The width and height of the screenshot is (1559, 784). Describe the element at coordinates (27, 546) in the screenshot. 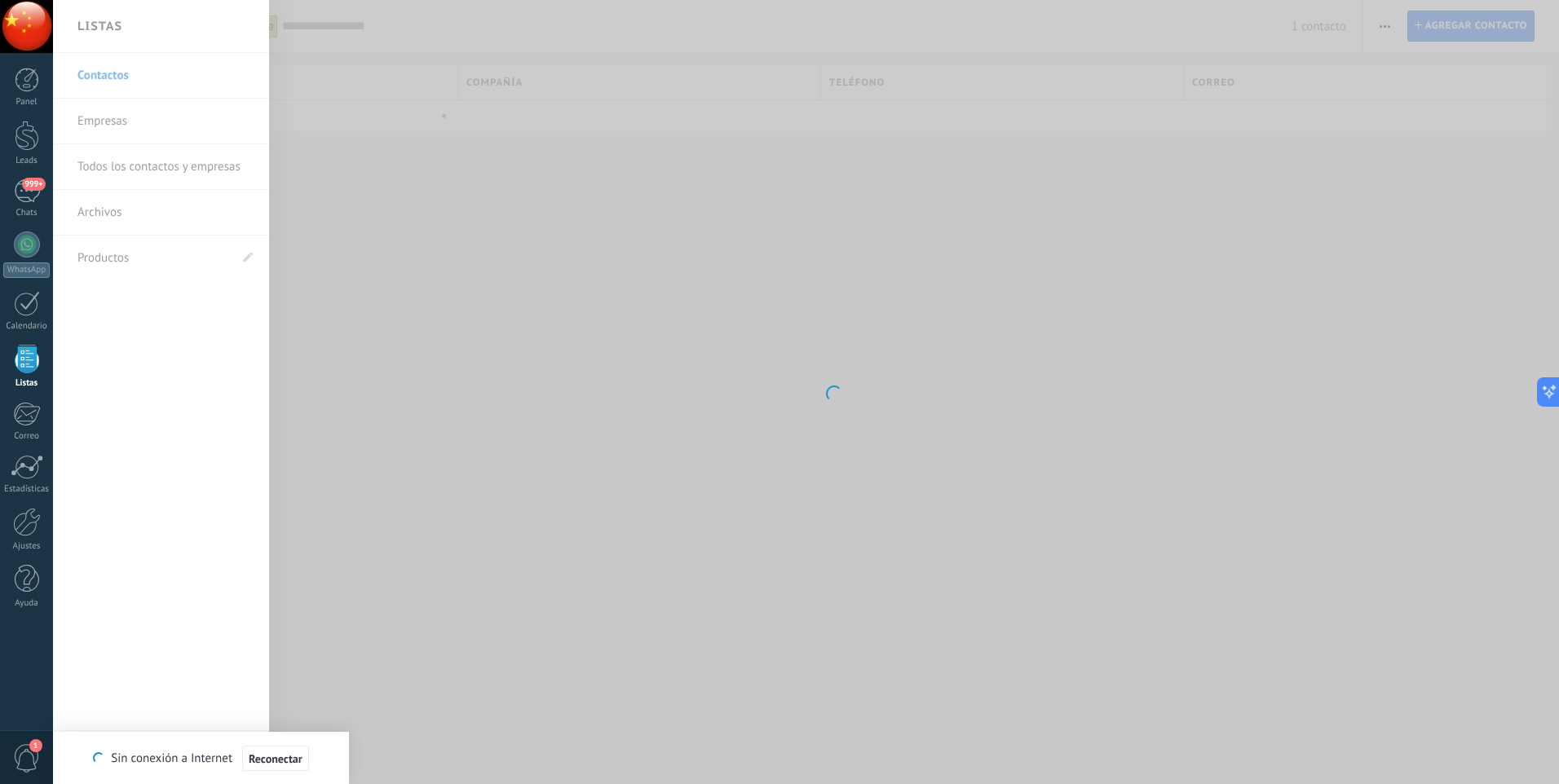

I see `div: Ajustes` at that location.